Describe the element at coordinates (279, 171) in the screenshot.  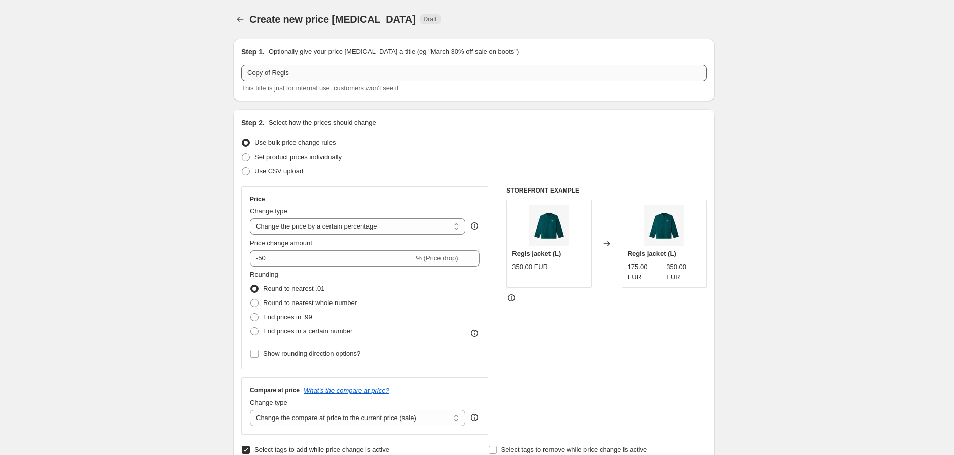
I see `span: Use CSV upload` at that location.